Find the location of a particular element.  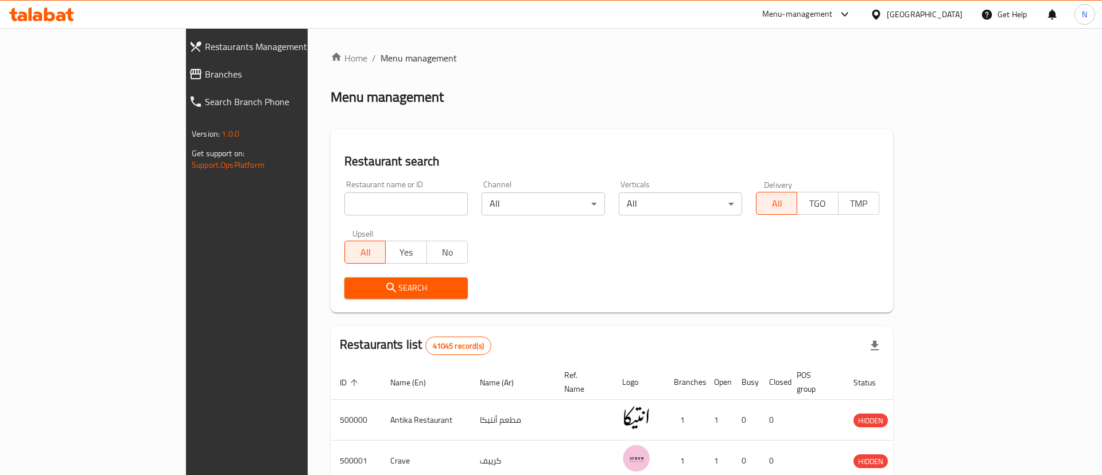

h2: Menu management is located at coordinates (387, 97).